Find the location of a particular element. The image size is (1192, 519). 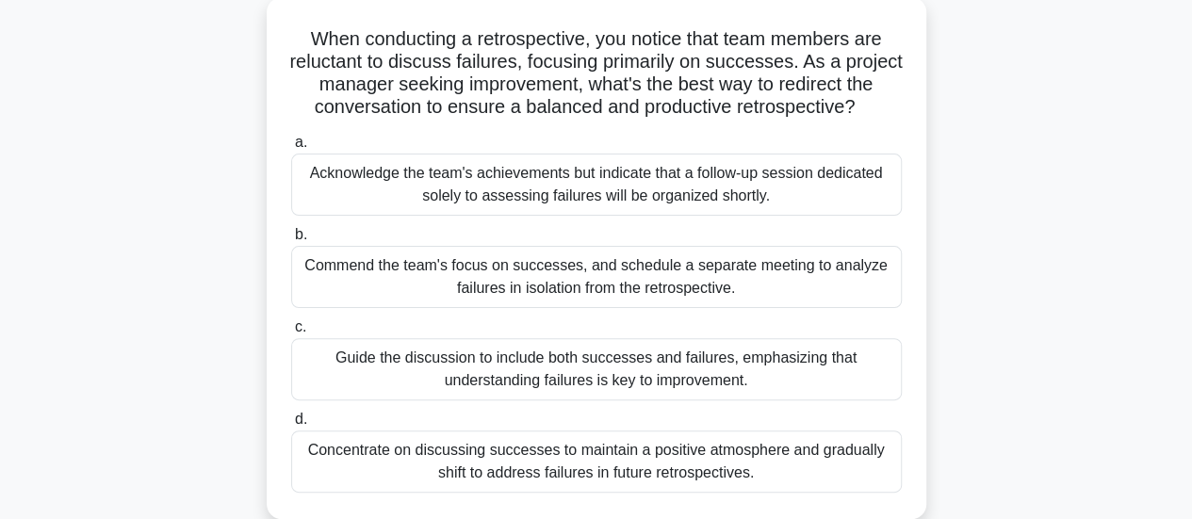

span: a. is located at coordinates (300, 141).